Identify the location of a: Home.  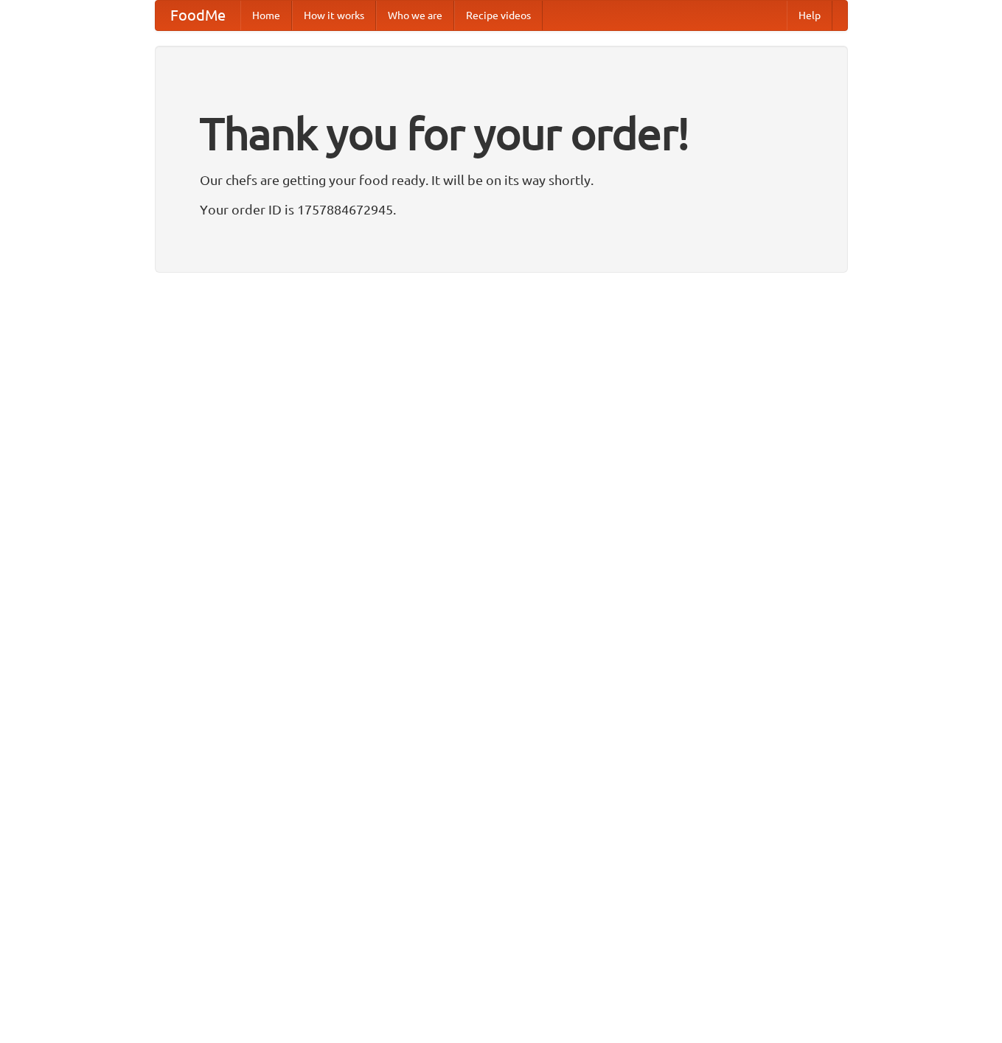
(266, 15).